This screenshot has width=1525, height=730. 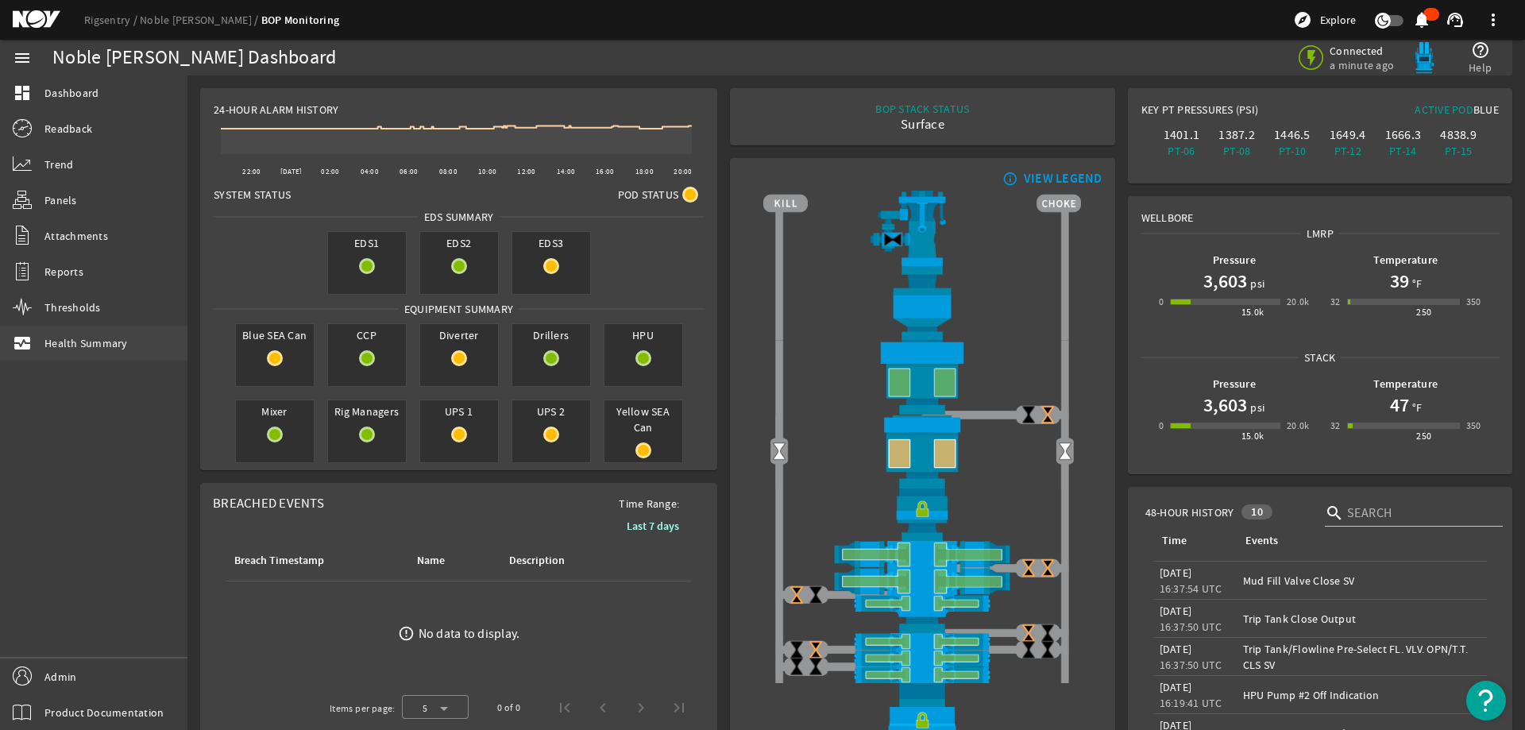 I want to click on legacy-datetime-component: 16:19:41 UTC, so click(x=1191, y=703).